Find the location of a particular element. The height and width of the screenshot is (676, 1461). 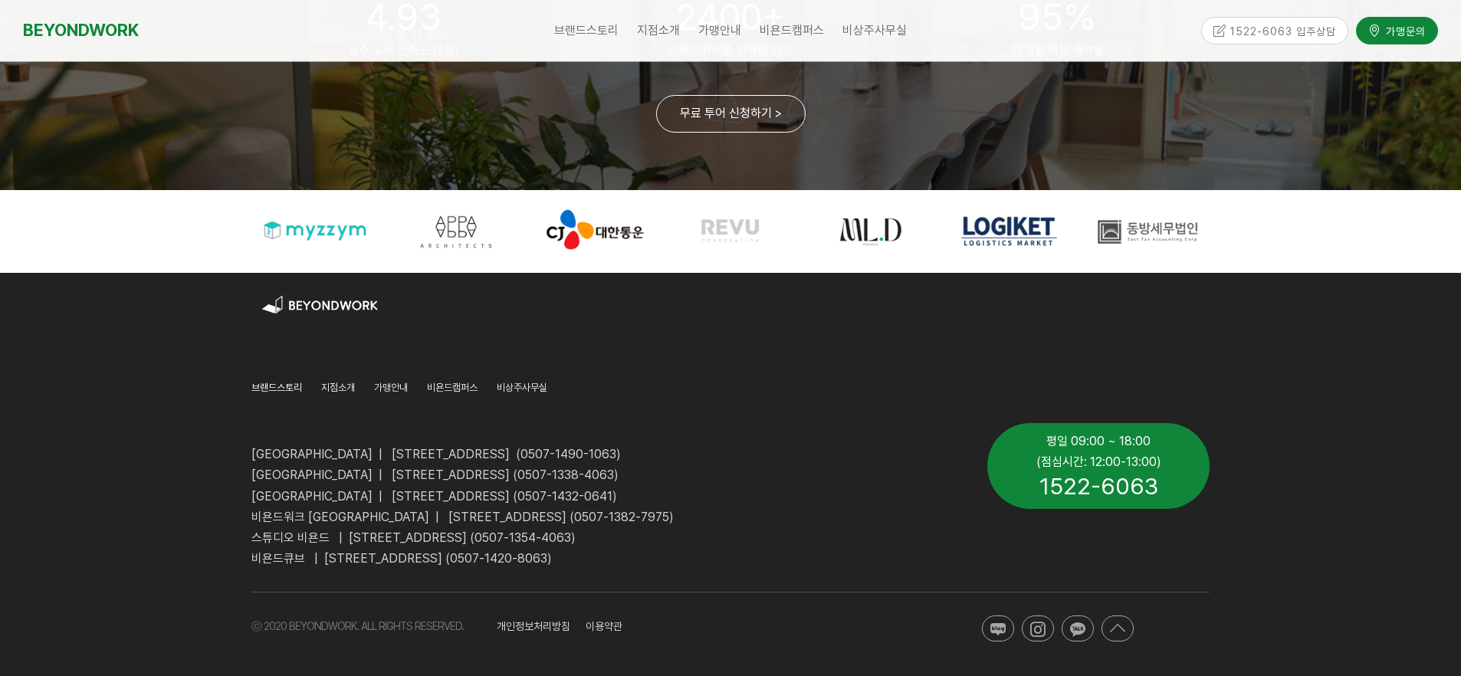

span: ⓒ 2020 BEYONDWORK. ALL RIGHTS RESERVED. is located at coordinates (357, 626).